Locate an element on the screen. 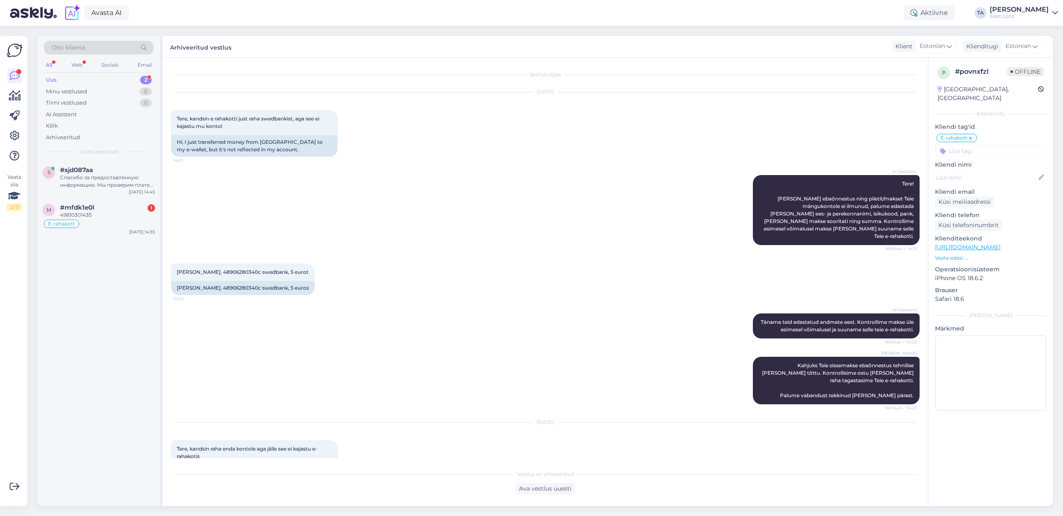  div: 1 is located at coordinates (151, 208).